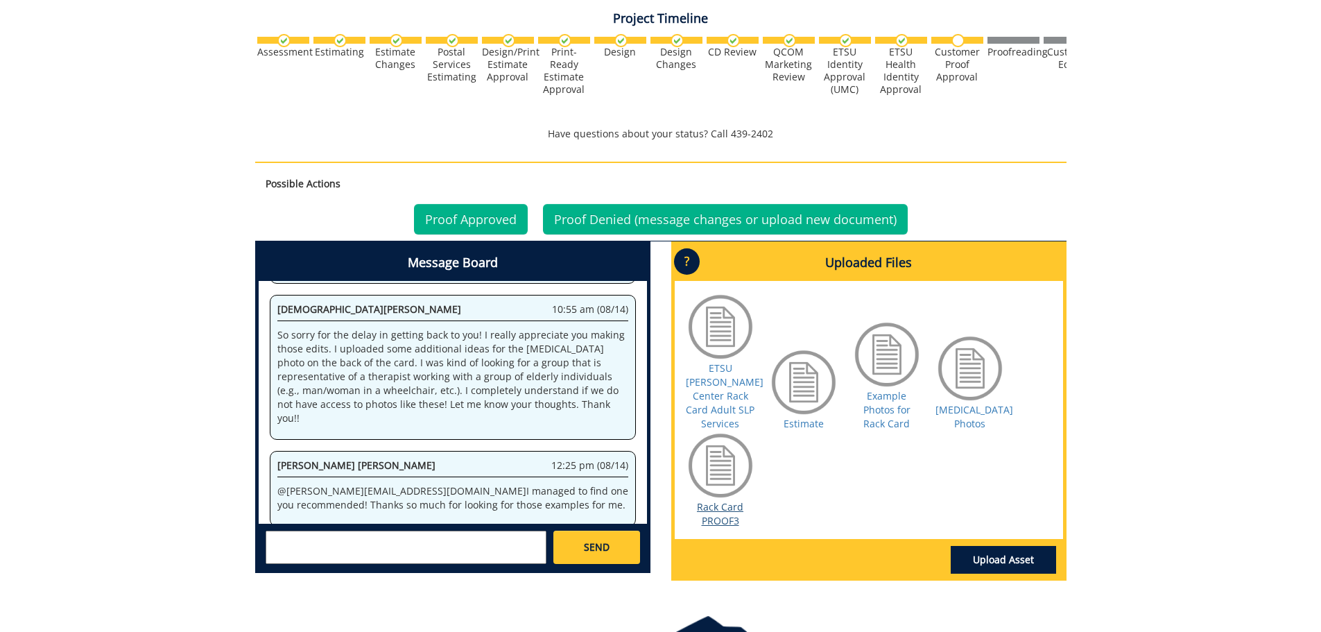 This screenshot has width=1321, height=632. I want to click on div: Design/Print Estimate Approval, so click(508, 65).